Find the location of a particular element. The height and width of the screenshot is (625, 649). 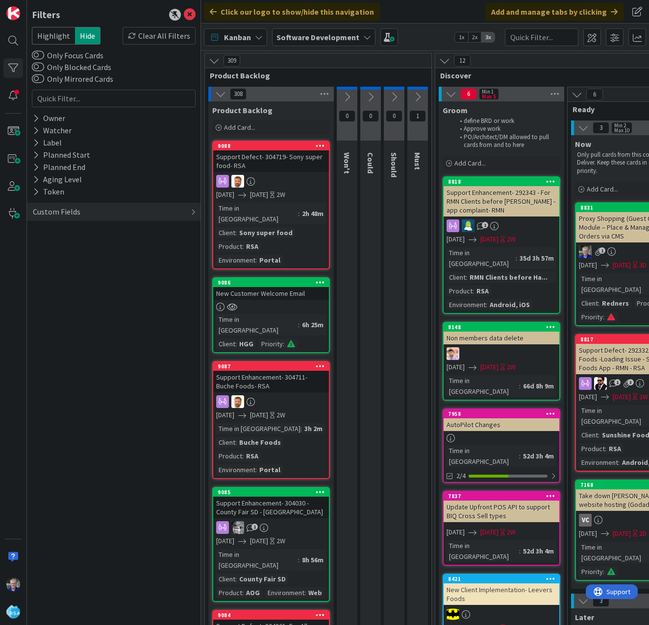

div: RD is located at coordinates (501, 226).